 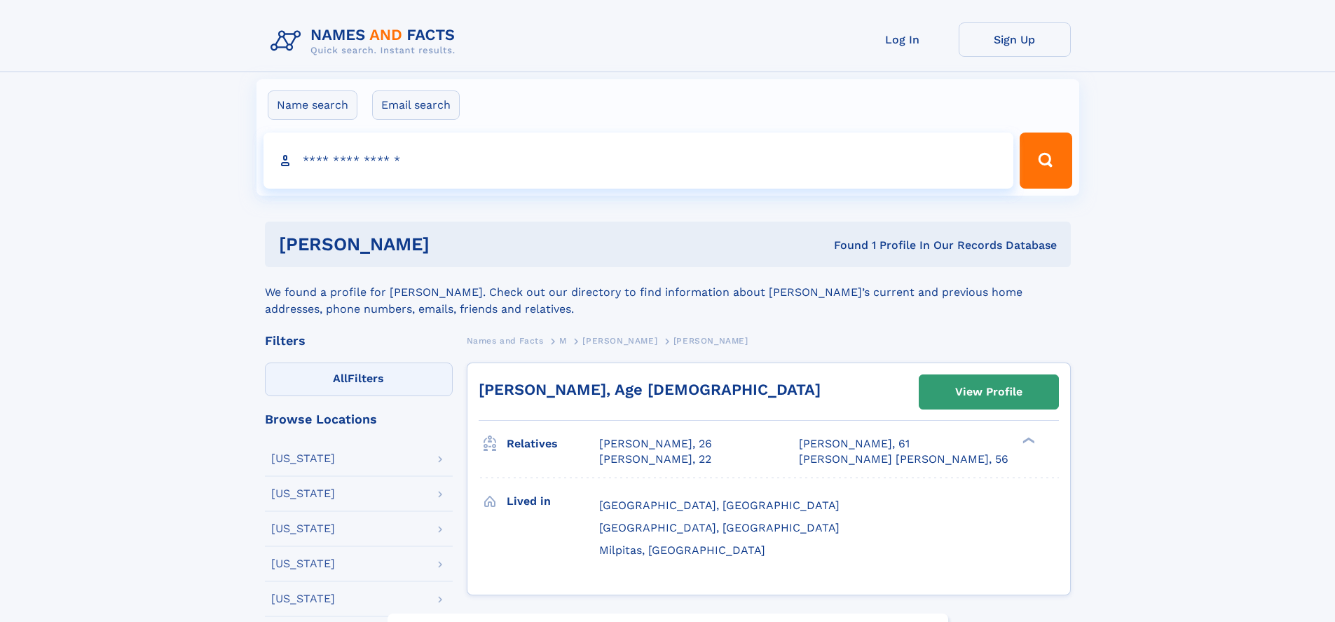 I want to click on div: Found 1 Profile In Our Records Database, so click(x=844, y=245).